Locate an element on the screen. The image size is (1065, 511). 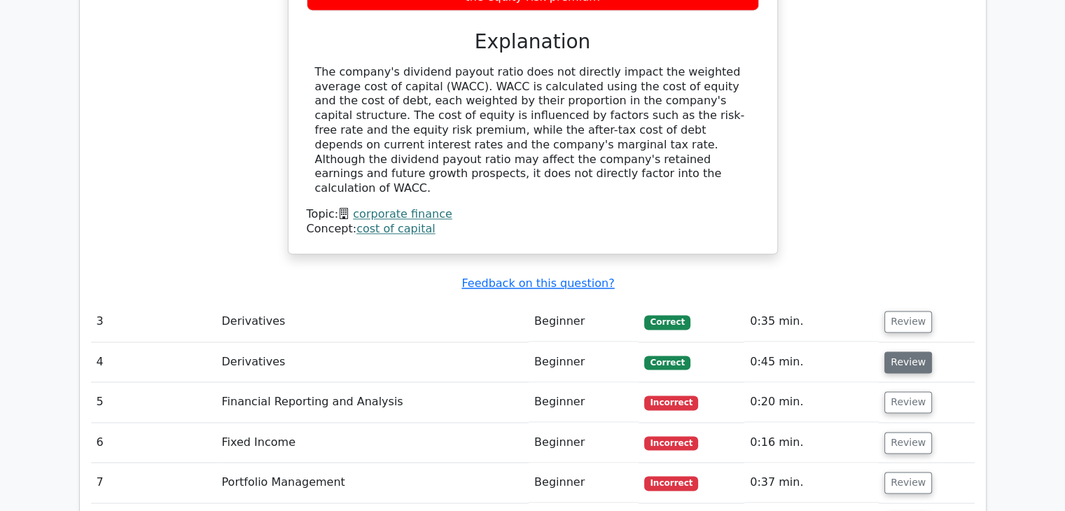
td: 0:45 min. is located at coordinates (811, 362).